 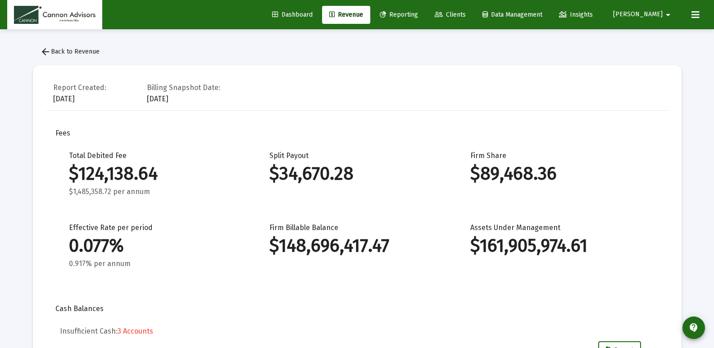 I want to click on mat-icon: arrow_back, so click(x=45, y=52).